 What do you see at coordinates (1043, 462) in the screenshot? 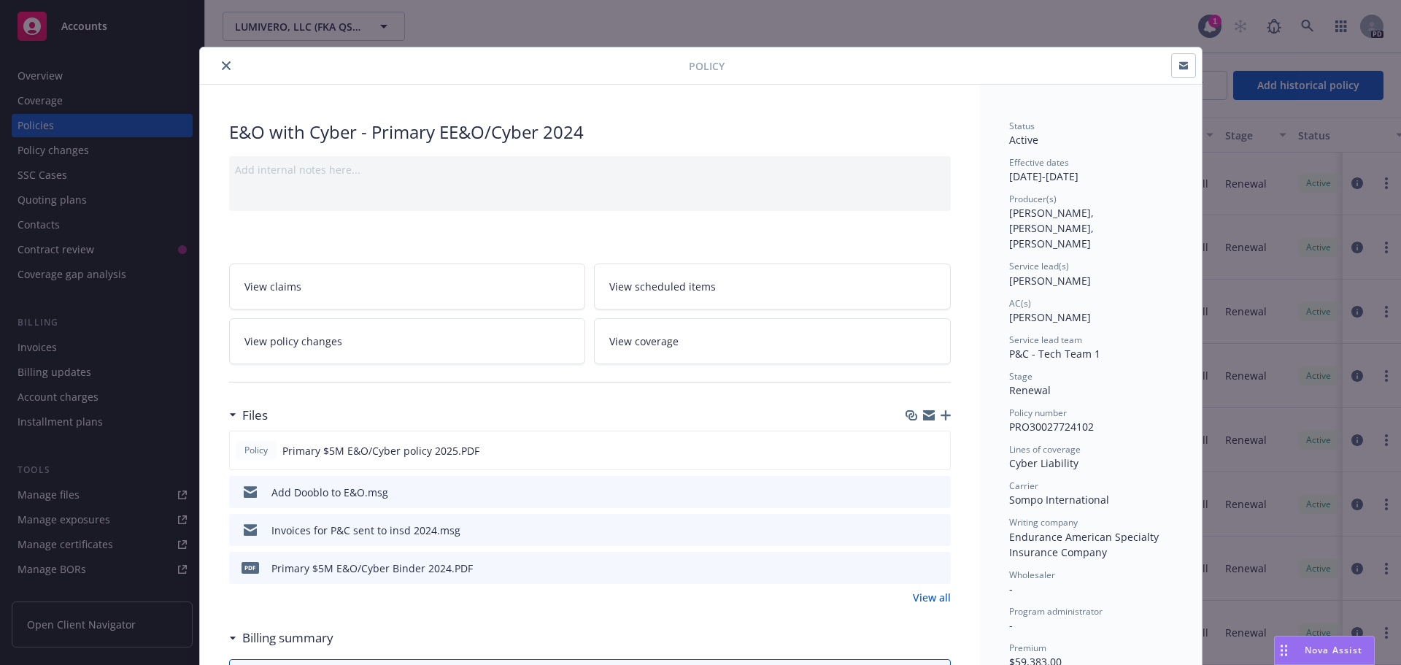
I see `span: Cyber Liability` at bounding box center [1043, 462].